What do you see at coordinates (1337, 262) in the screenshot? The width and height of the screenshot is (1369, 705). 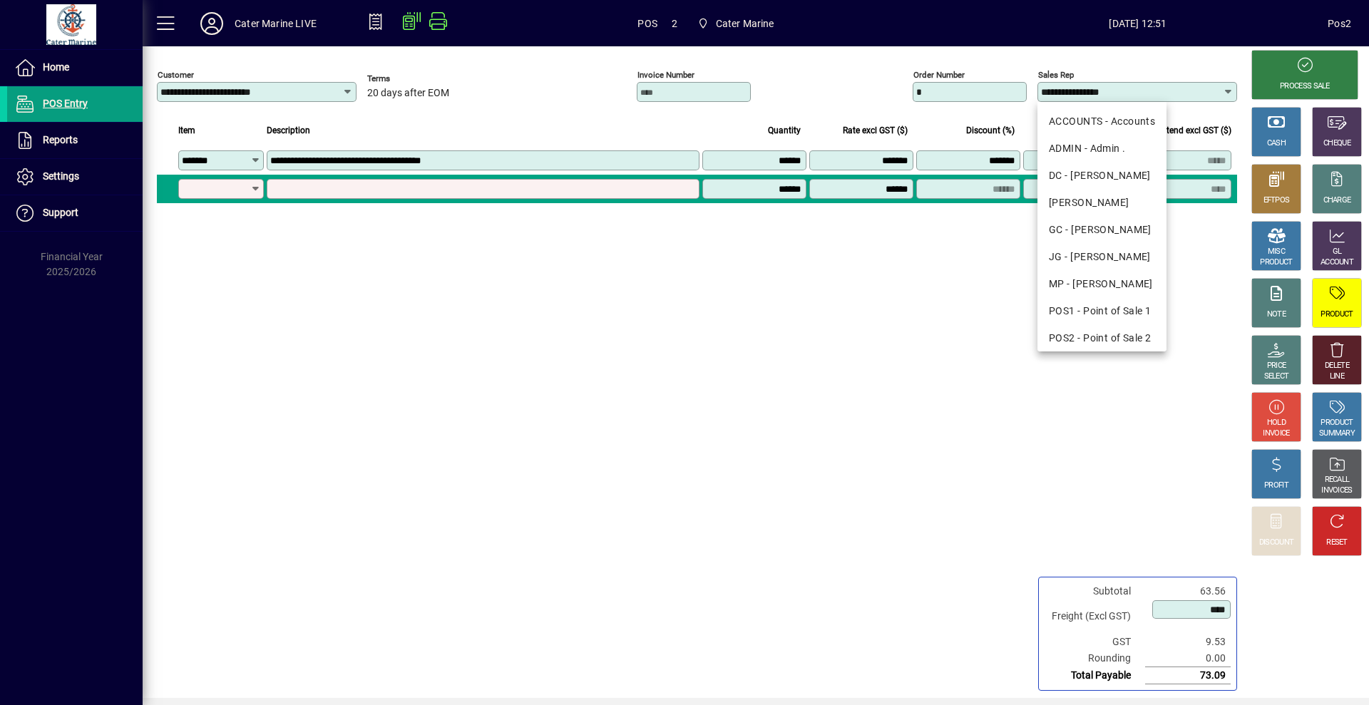 I see `div: ACCOUNT` at bounding box center [1337, 262].